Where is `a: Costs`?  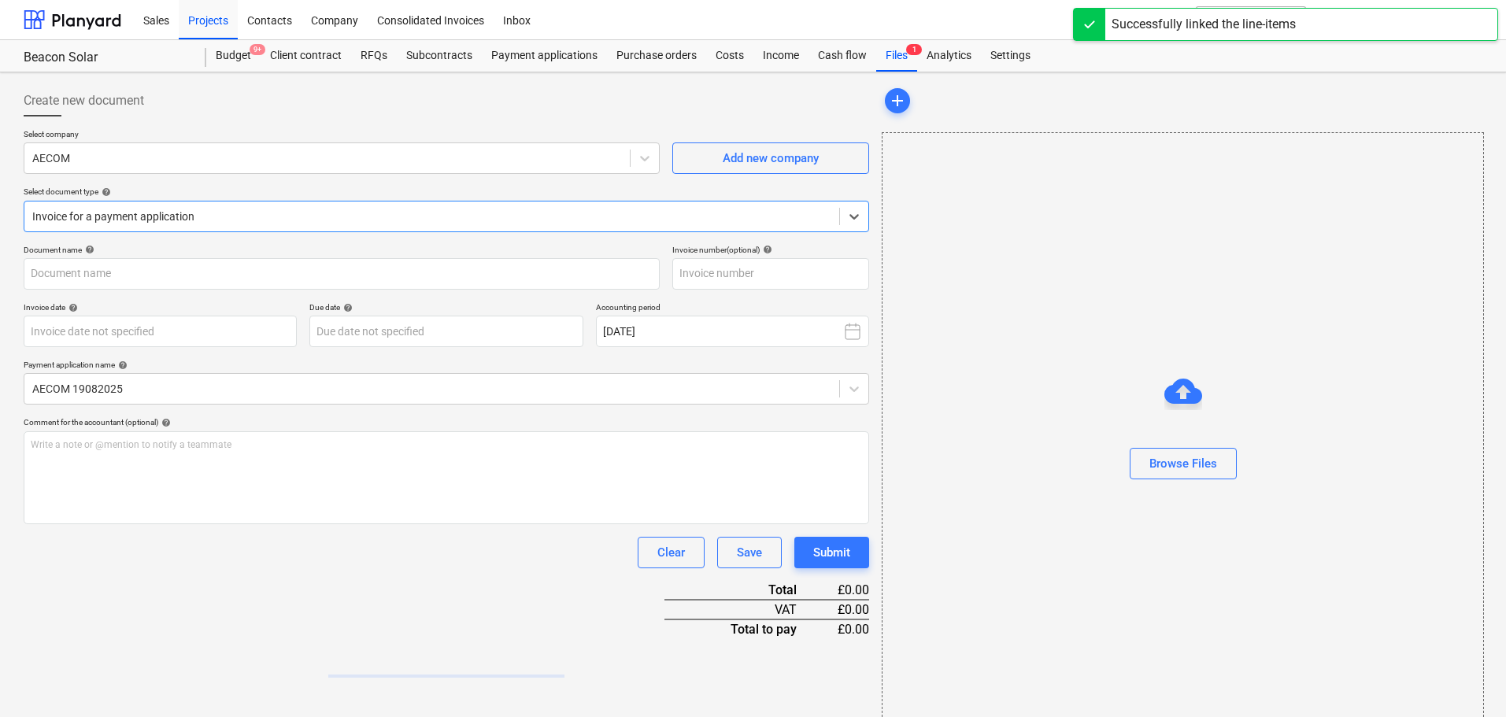
a: Costs is located at coordinates (730, 56).